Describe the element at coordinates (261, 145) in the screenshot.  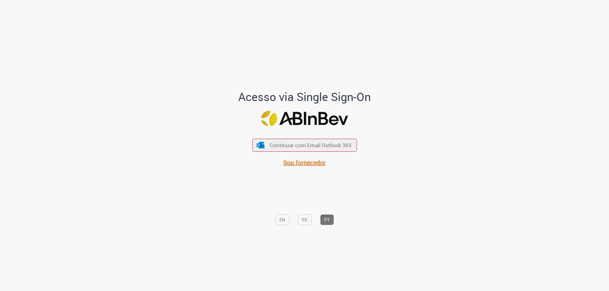
I see `img: ícone Azure/Microsoft 360` at that location.